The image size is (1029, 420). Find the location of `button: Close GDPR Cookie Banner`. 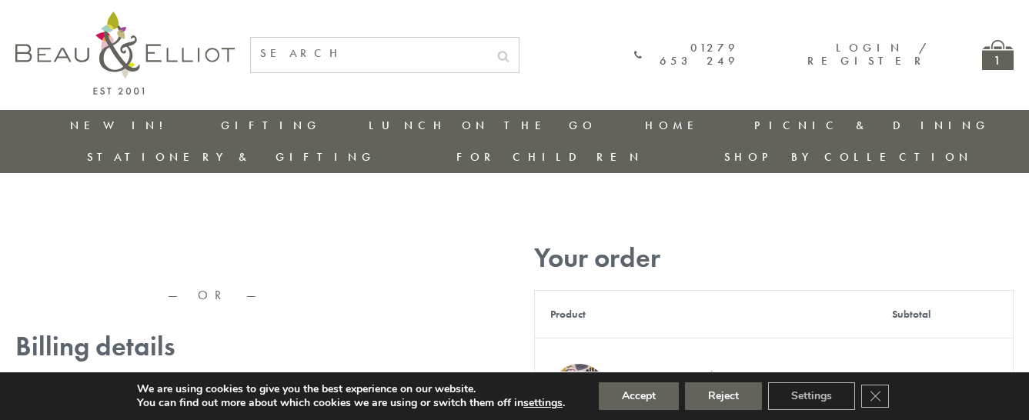

button: Close GDPR Cookie Banner is located at coordinates (875, 396).